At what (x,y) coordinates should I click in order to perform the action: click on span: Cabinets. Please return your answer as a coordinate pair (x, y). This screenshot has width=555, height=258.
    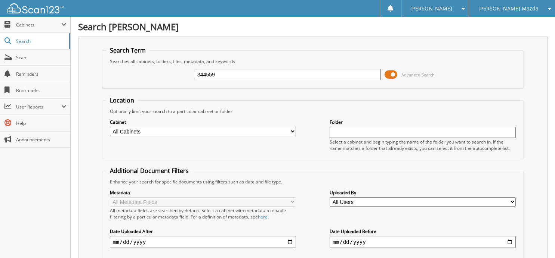
    Looking at the image, I should click on (38, 25).